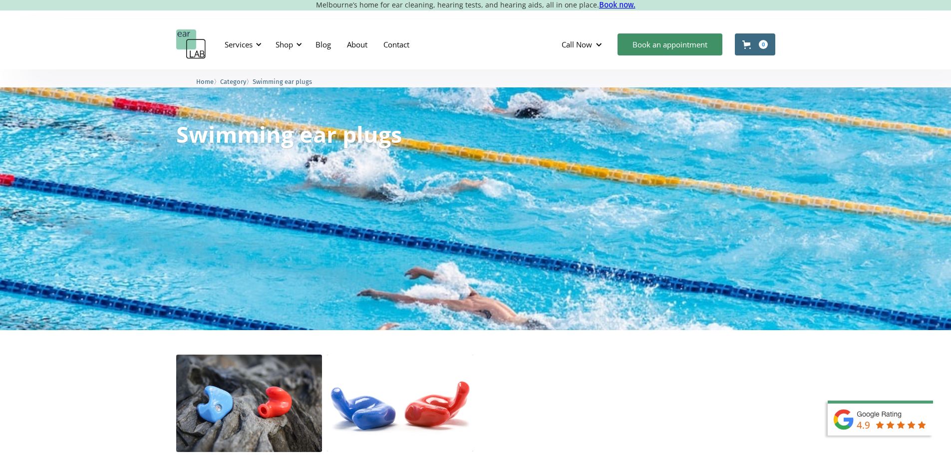 Image resolution: width=951 pixels, height=455 pixels. I want to click on a: Open cart, so click(755, 44).